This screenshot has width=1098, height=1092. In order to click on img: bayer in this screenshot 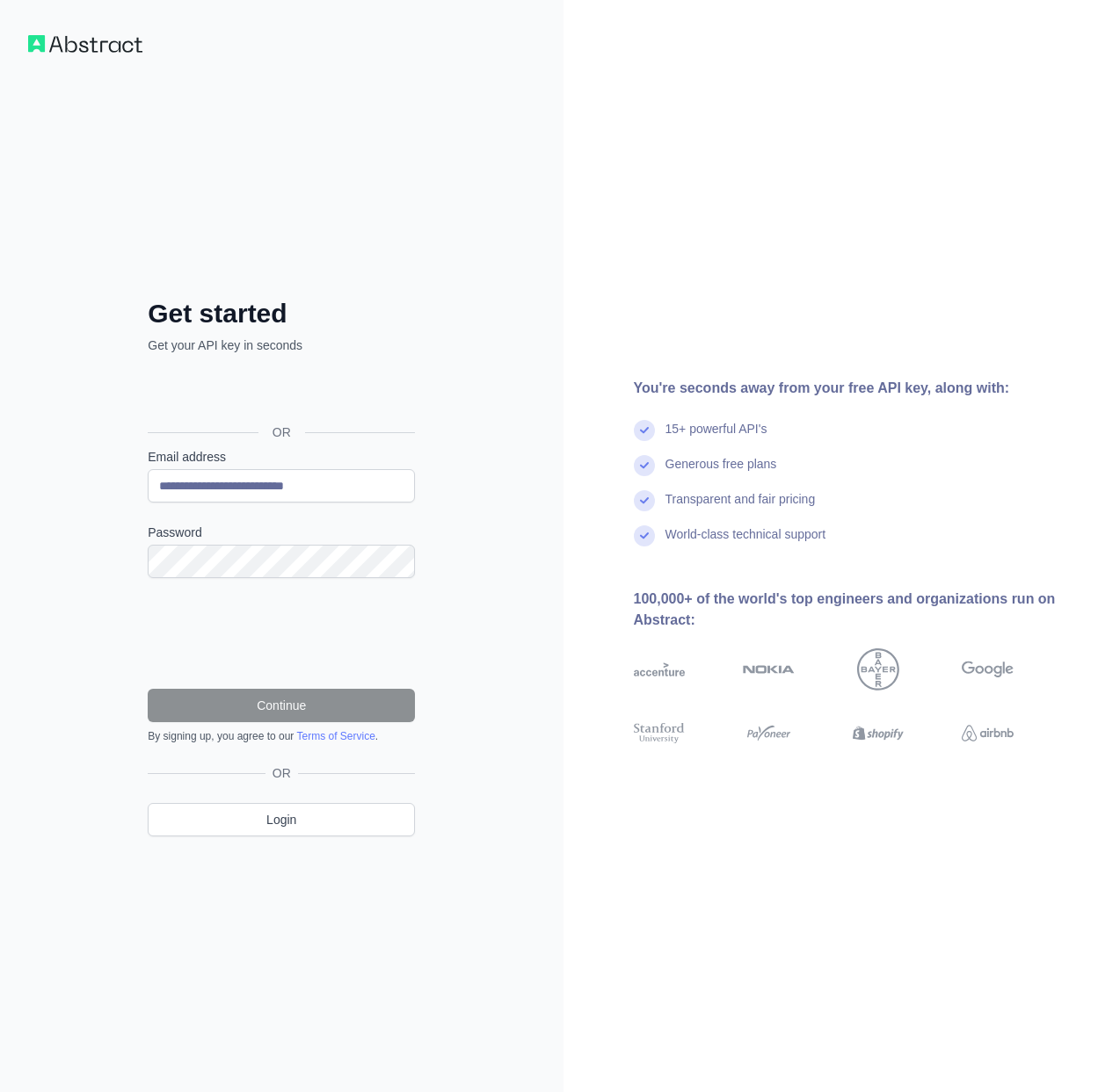, I will do `click(878, 669)`.